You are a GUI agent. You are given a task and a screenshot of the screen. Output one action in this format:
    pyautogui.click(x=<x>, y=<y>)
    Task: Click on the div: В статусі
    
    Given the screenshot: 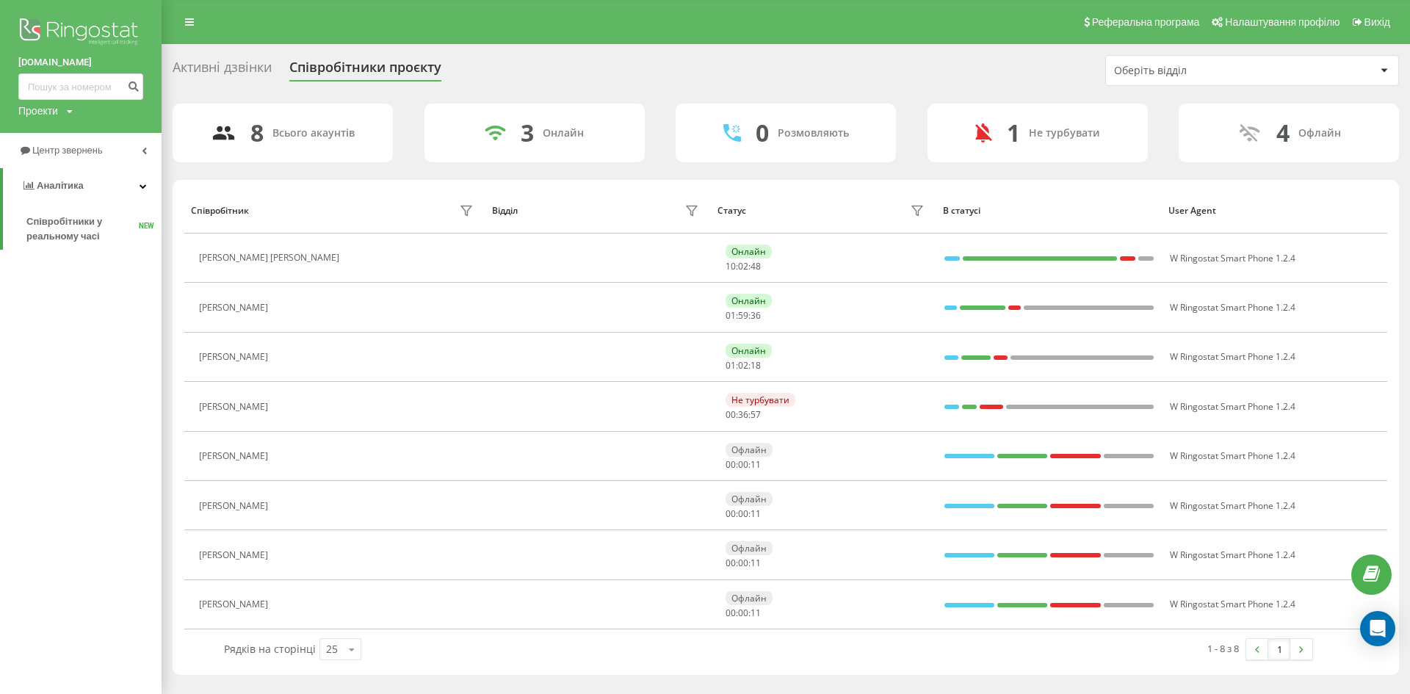 What is the action you would take?
    pyautogui.click(x=1049, y=211)
    